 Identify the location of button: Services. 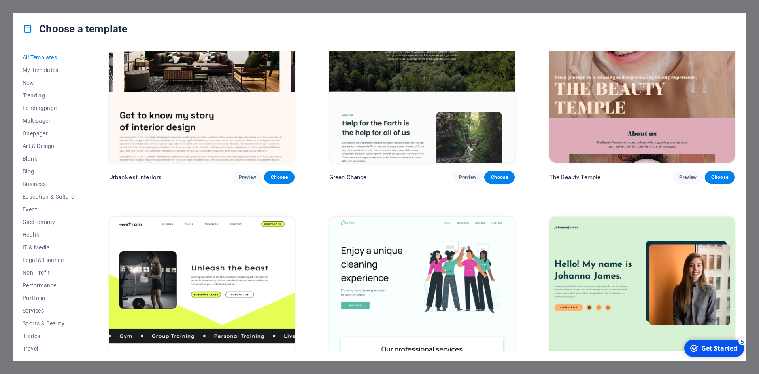
(48, 310).